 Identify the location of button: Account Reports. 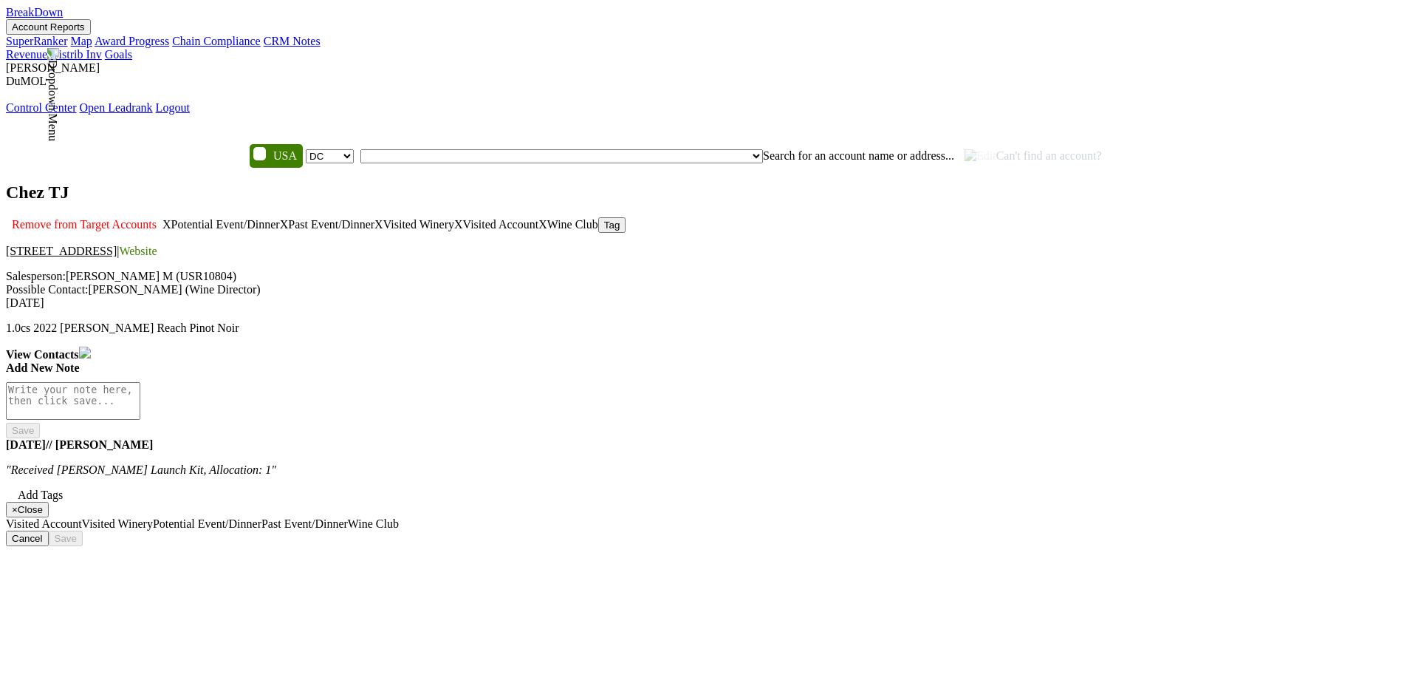
(48, 27).